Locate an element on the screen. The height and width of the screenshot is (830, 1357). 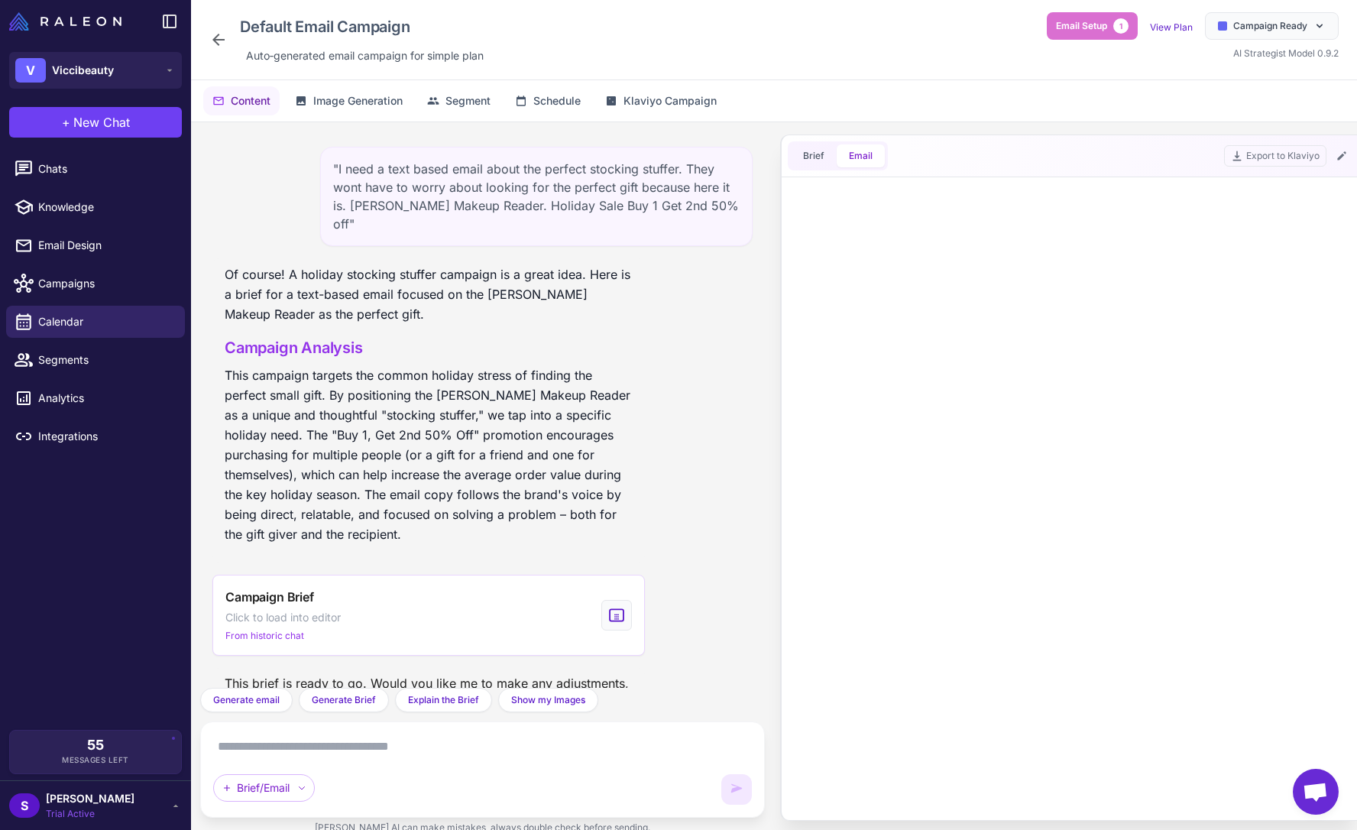
span: Show my Images is located at coordinates (548, 700).